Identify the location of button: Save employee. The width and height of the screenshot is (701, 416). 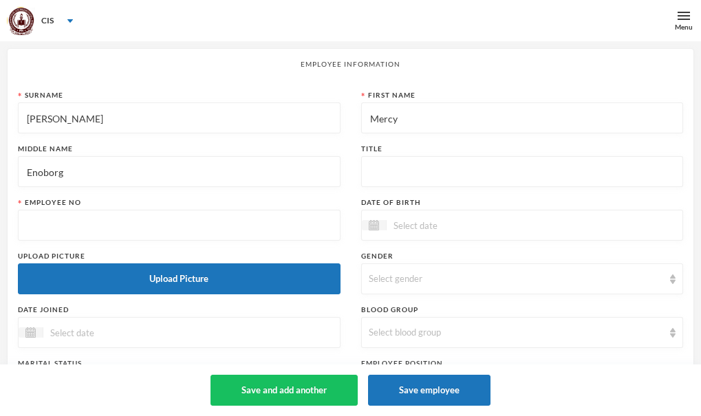
(429, 390).